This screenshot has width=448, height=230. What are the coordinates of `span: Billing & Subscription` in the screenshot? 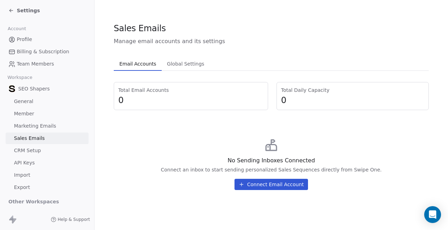 It's located at (43, 51).